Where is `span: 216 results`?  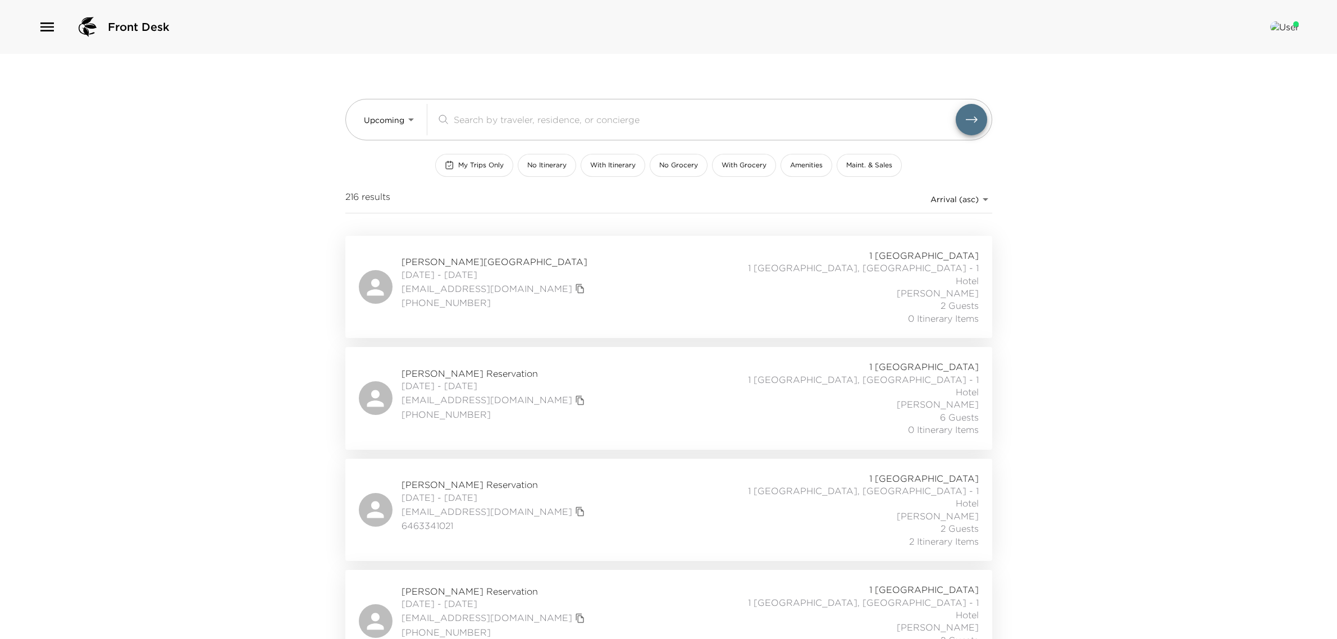 span: 216 results is located at coordinates (368, 199).